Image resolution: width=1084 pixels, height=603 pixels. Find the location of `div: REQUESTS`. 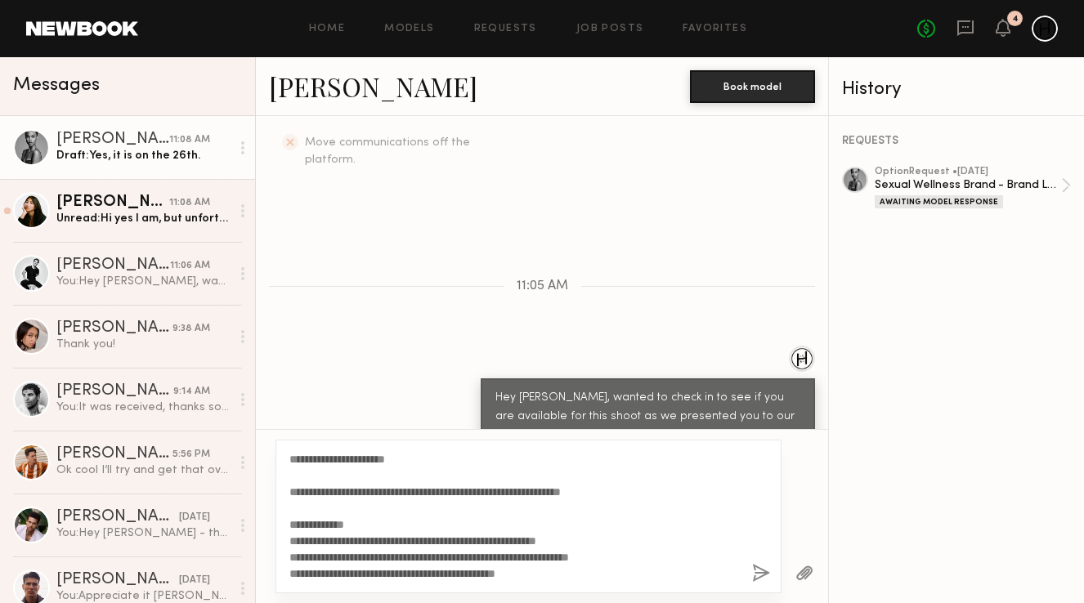

div: REQUESTS is located at coordinates (956, 141).